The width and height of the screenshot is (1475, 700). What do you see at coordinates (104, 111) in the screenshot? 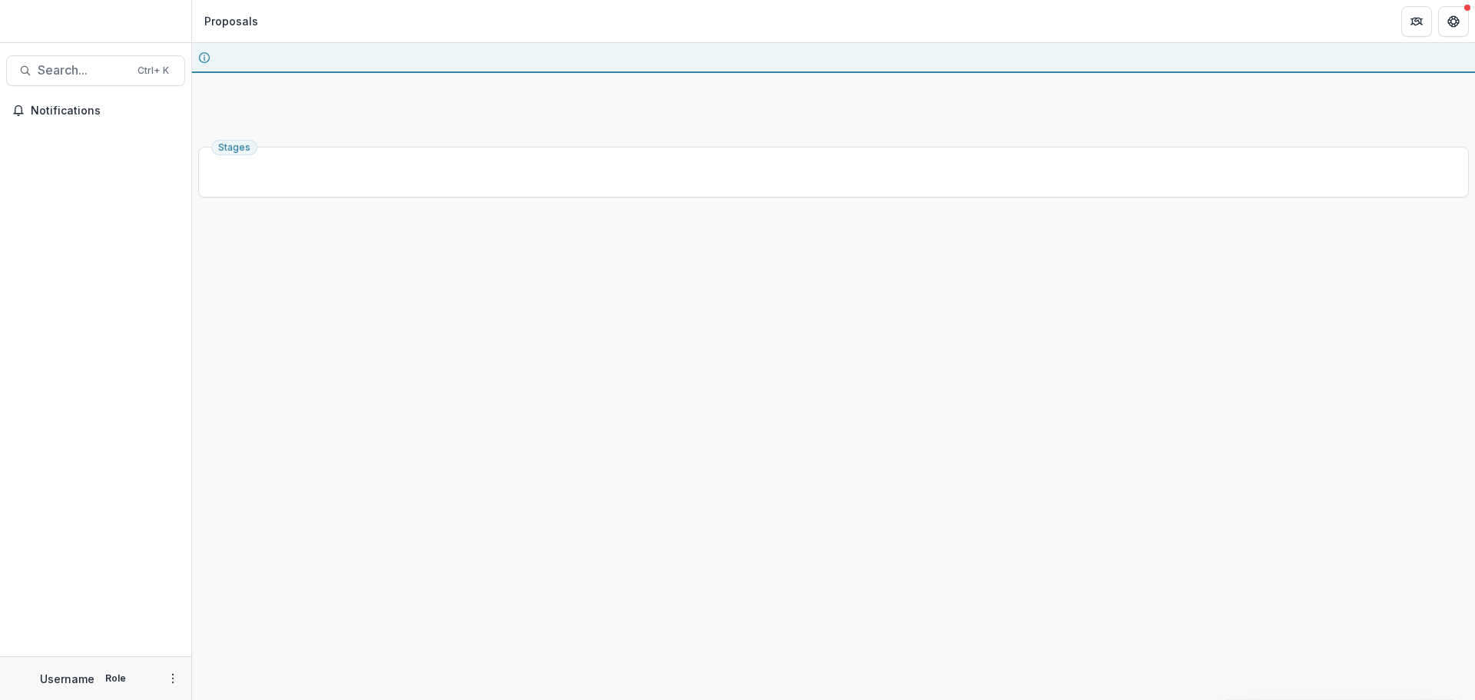
I see `span: Notifications` at bounding box center [104, 111].